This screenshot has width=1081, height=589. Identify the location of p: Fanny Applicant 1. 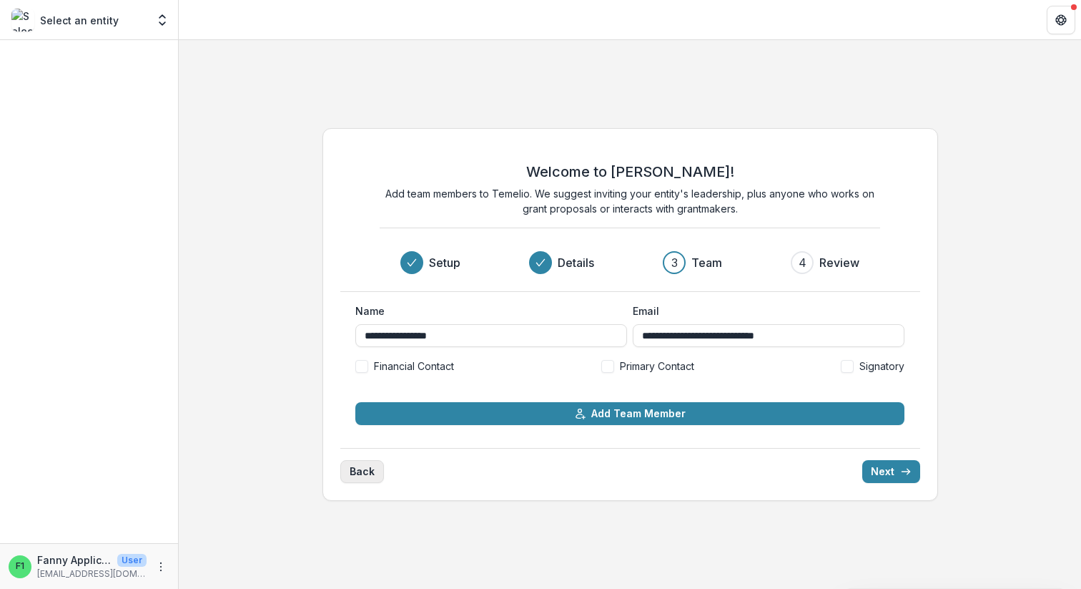
(74, 559).